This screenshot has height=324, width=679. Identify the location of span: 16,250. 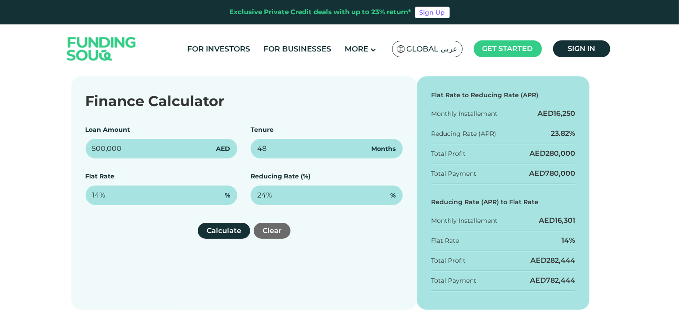
(564, 113).